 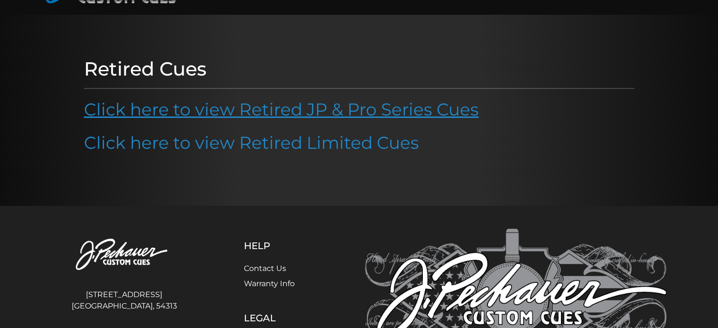 I want to click on h1: Retired Cues, so click(x=359, y=69).